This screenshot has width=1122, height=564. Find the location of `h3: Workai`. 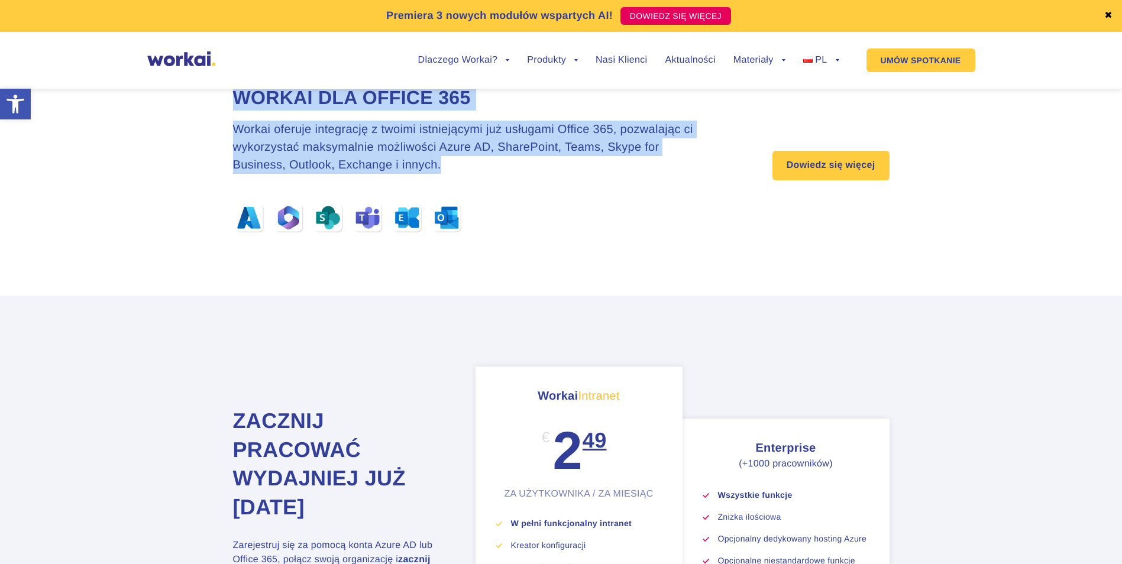

h3: Workai is located at coordinates (579, 396).